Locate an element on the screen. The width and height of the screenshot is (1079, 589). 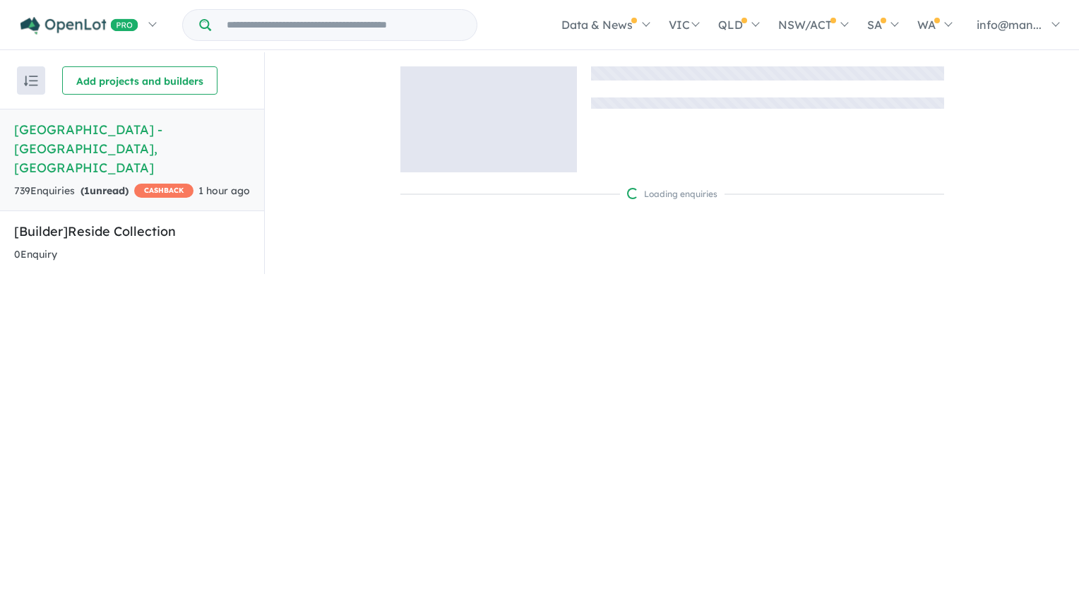
button: Add projects and builders is located at coordinates (140, 81).